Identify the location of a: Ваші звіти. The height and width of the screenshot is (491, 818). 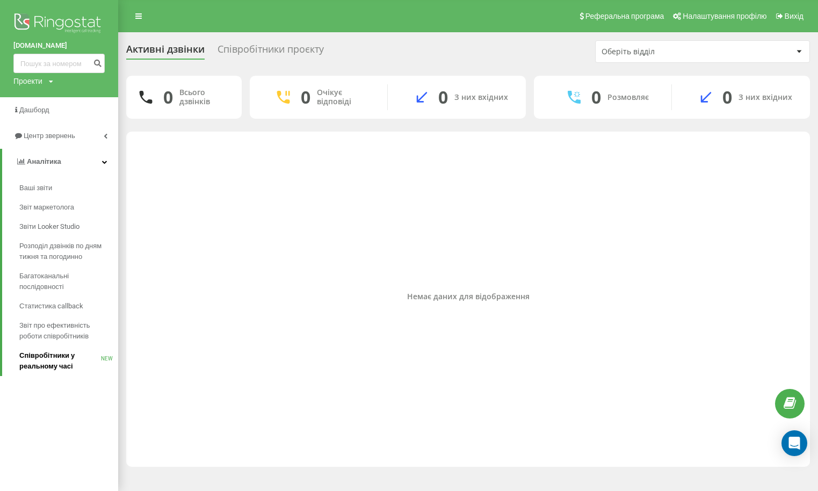
(69, 188).